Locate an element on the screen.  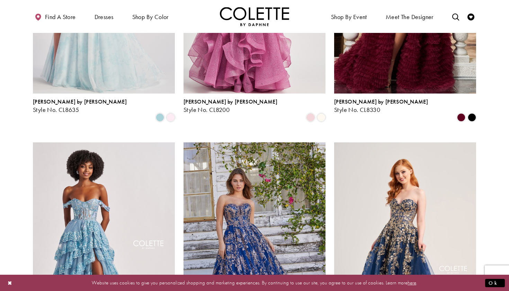
i: Black is located at coordinates (472, 117).